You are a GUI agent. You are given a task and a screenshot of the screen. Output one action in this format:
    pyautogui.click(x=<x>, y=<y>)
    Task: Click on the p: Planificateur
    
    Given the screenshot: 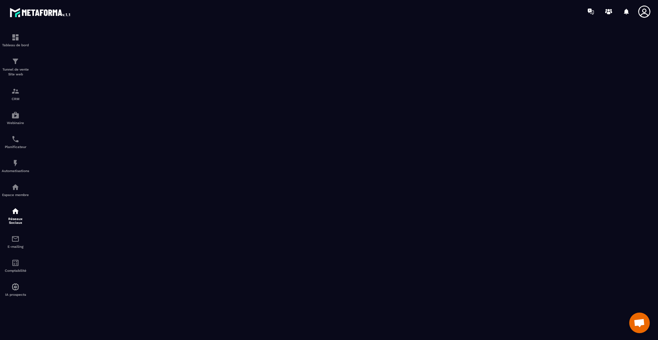 What is the action you would take?
    pyautogui.click(x=15, y=147)
    